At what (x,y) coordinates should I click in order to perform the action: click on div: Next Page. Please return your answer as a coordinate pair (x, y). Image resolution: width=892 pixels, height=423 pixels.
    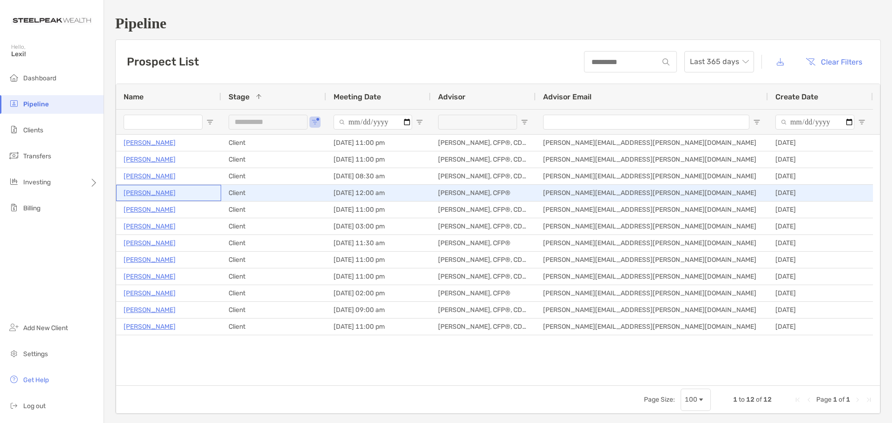
    Looking at the image, I should click on (858, 400).